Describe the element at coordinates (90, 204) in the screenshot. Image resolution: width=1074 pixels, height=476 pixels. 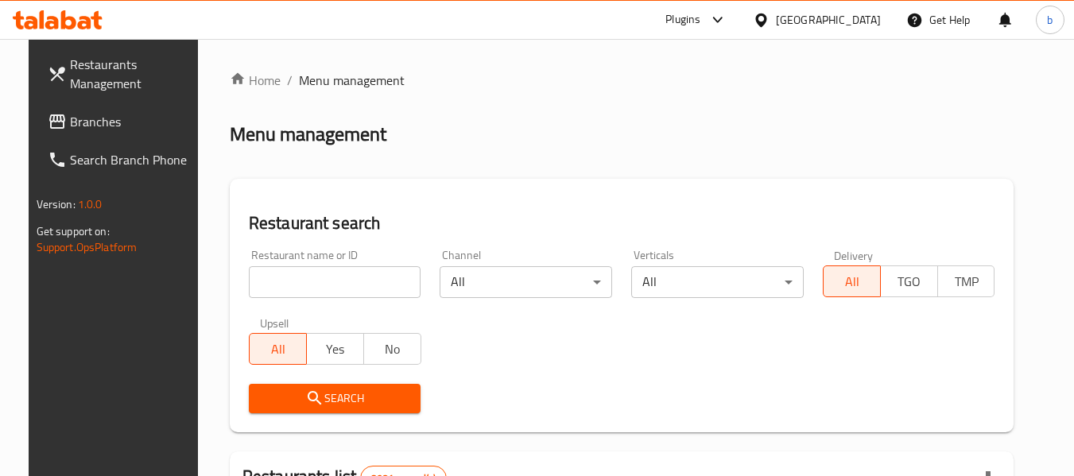
I see `span: 1.0.0` at that location.